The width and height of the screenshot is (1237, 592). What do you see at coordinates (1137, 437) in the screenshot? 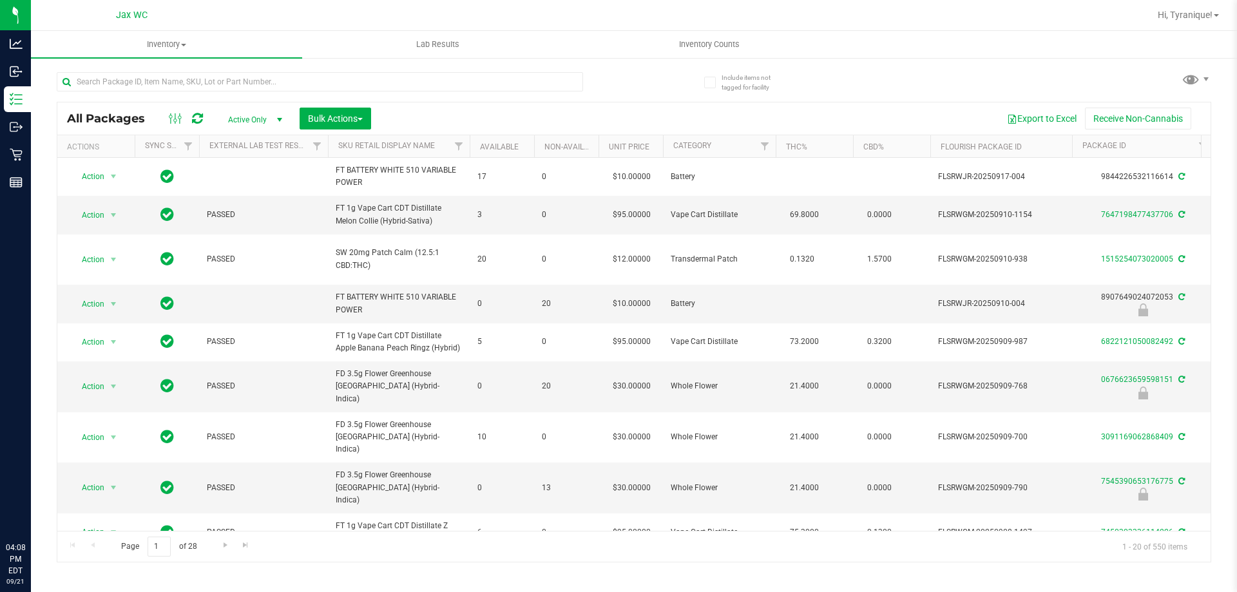
I see `a: 3091169062868409` at bounding box center [1137, 437].